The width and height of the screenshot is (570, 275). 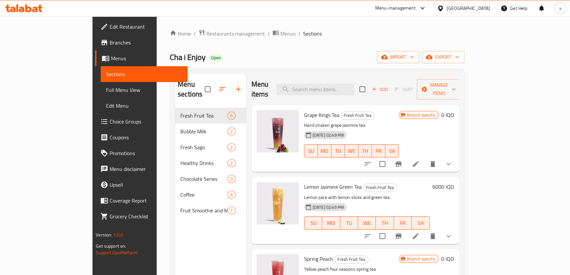 What do you see at coordinates (380, 89) in the screenshot?
I see `span: Add` at bounding box center [380, 89].